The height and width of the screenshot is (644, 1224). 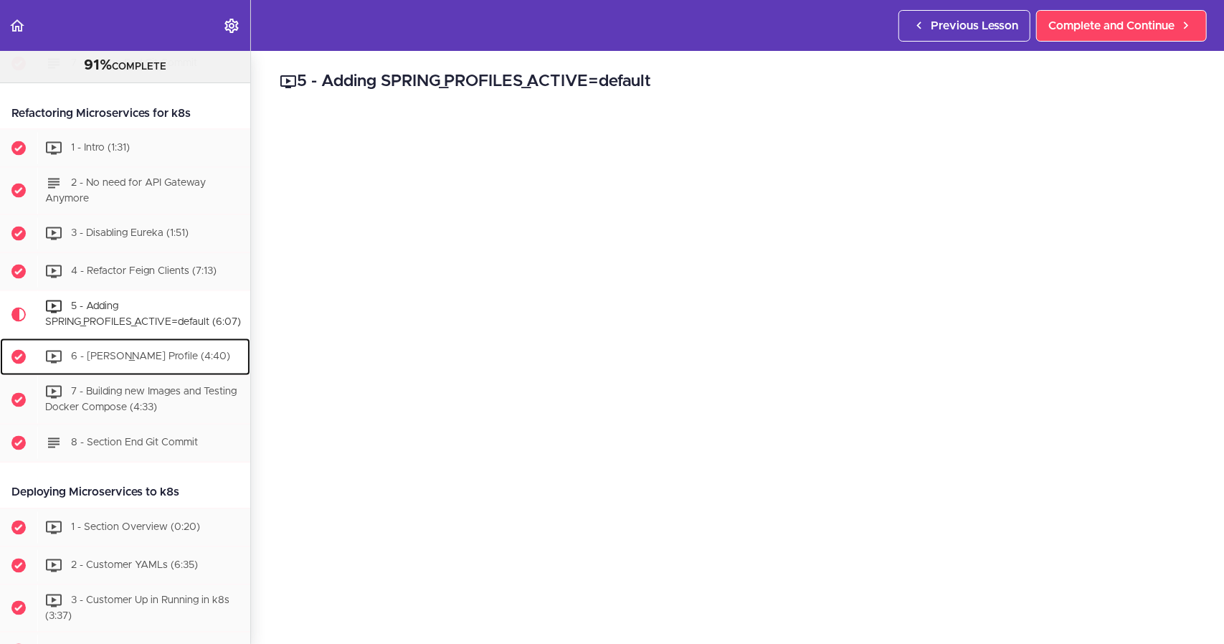 I want to click on svg: Settings Menu, so click(x=232, y=26).